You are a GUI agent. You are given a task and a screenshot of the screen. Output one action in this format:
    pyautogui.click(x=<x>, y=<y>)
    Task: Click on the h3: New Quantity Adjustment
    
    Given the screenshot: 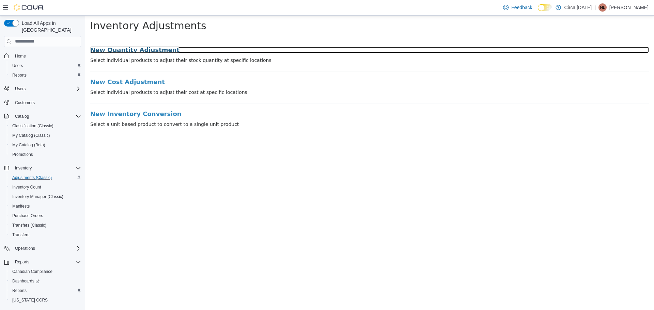 What is the action you would take?
    pyautogui.click(x=285, y=34)
    